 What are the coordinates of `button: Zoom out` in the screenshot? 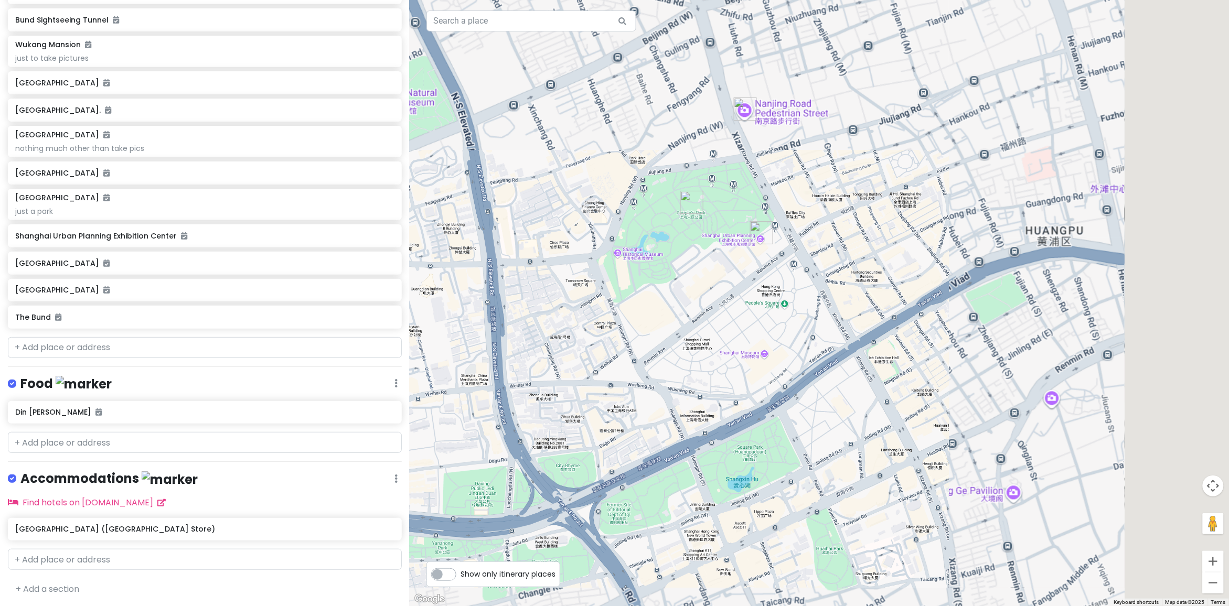 It's located at (1214, 583).